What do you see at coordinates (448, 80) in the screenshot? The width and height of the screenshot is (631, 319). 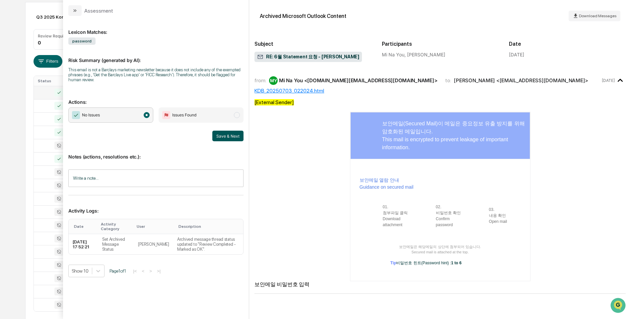 I see `span: to:` at bounding box center [448, 80].